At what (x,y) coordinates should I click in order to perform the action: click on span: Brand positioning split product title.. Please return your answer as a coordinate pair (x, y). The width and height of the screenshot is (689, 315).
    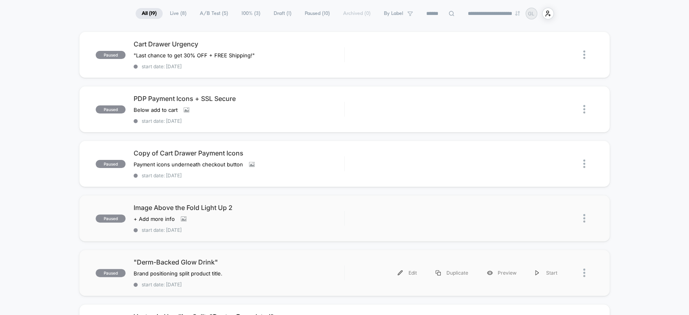
    Looking at the image, I should click on (178, 273).